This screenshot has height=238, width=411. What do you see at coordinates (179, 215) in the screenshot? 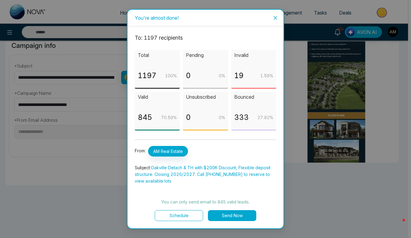
I see `button: Schedule` at bounding box center [179, 215].